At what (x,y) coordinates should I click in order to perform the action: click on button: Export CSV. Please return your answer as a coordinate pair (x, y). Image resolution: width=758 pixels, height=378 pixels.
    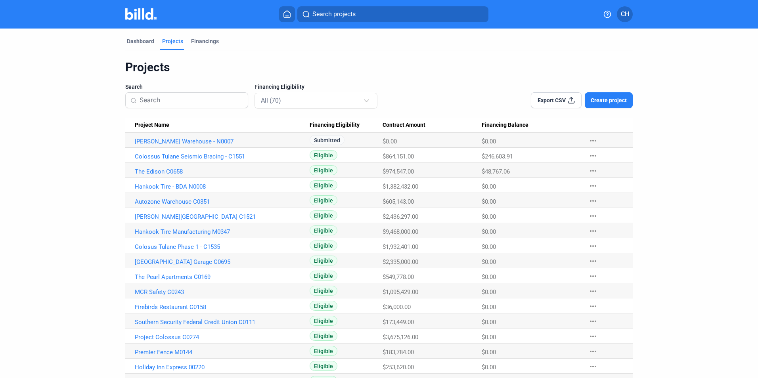
    Looking at the image, I should click on (556, 100).